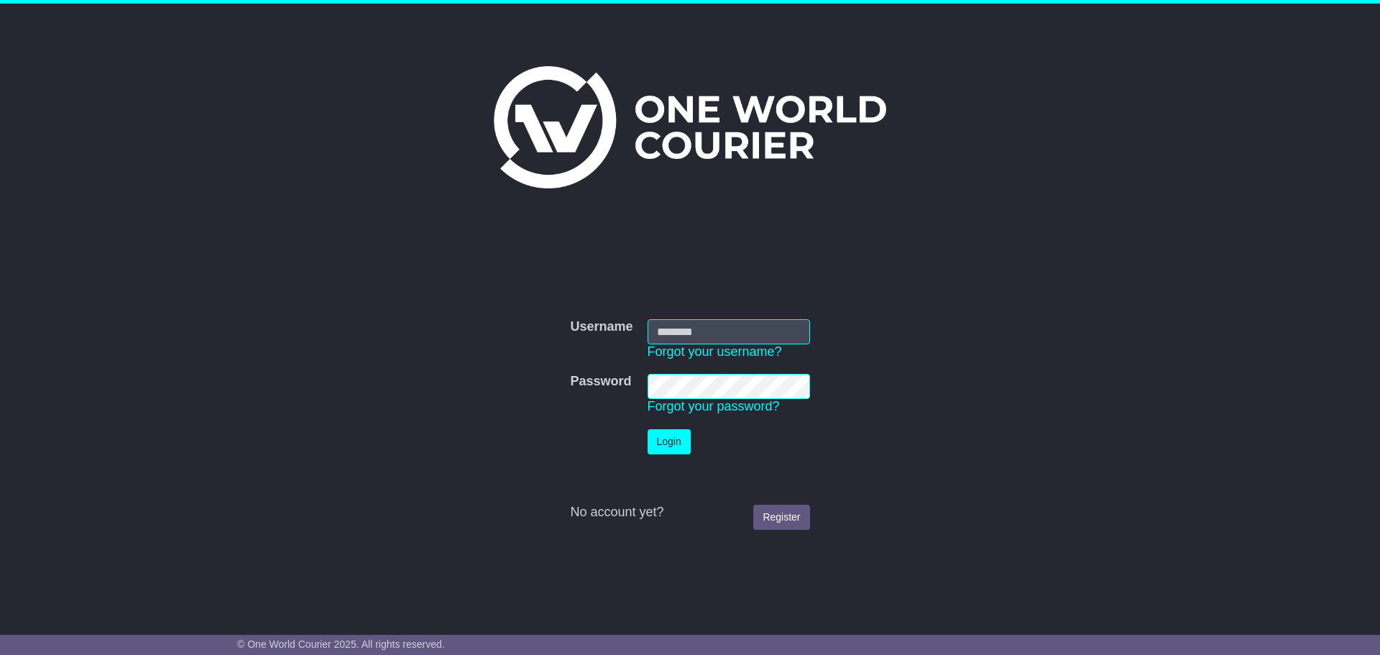 The image size is (1380, 655). What do you see at coordinates (714, 406) in the screenshot?
I see `a: Forgot your password?` at bounding box center [714, 406].